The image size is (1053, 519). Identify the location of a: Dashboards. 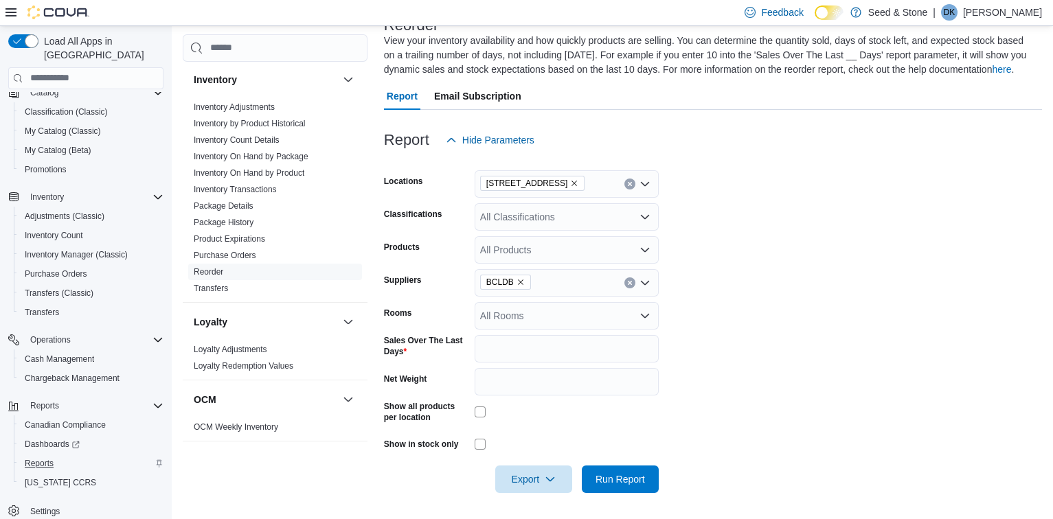
(91, 444).